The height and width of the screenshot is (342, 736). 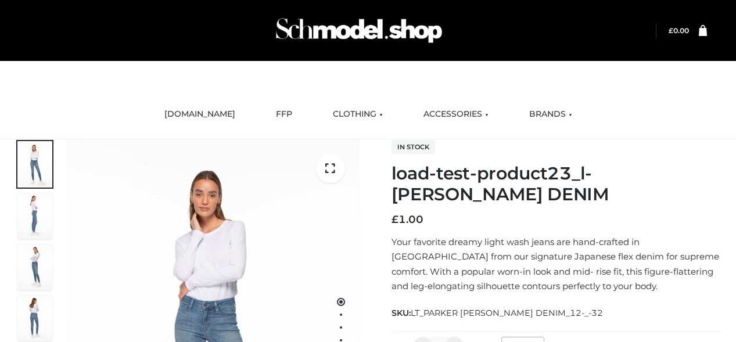 I want to click on img: 2001KLX-Ava-skinny-cove-2-scaled_32c0e67e-5e94-449c-a916-4c02a8c03427.jpg, so click(x=35, y=318).